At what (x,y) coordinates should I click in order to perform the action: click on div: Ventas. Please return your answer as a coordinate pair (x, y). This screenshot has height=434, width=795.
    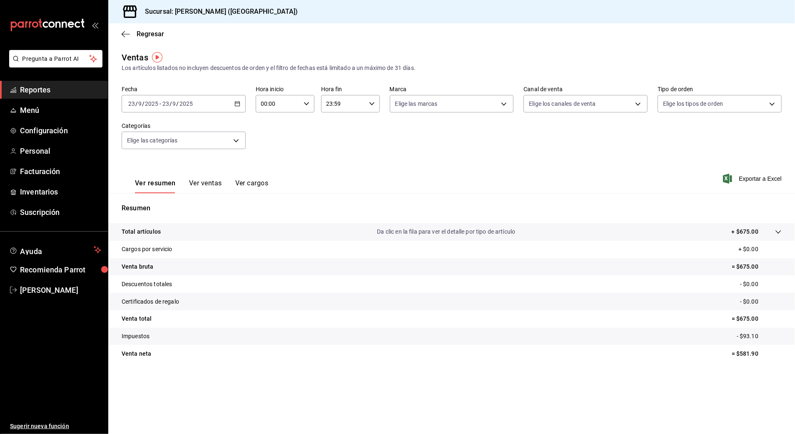
    Looking at the image, I should click on (135, 57).